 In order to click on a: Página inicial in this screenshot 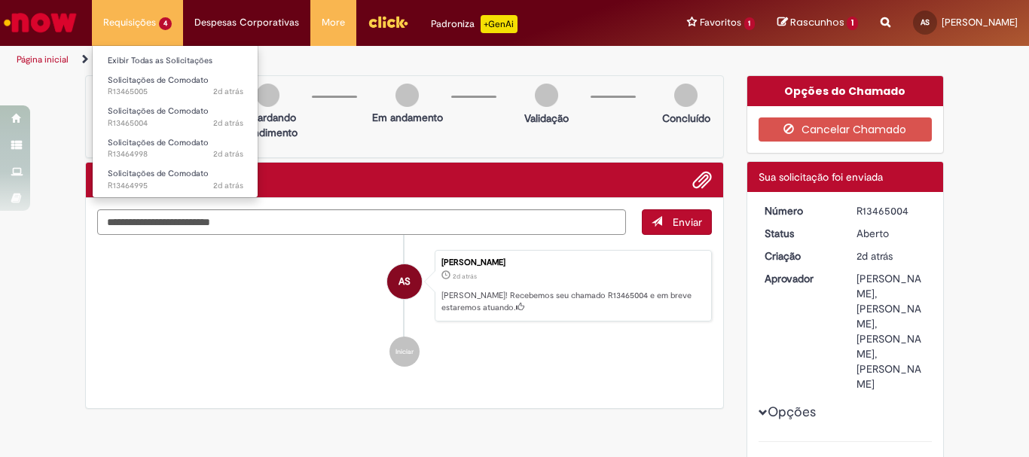, I will do `click(42, 60)`.